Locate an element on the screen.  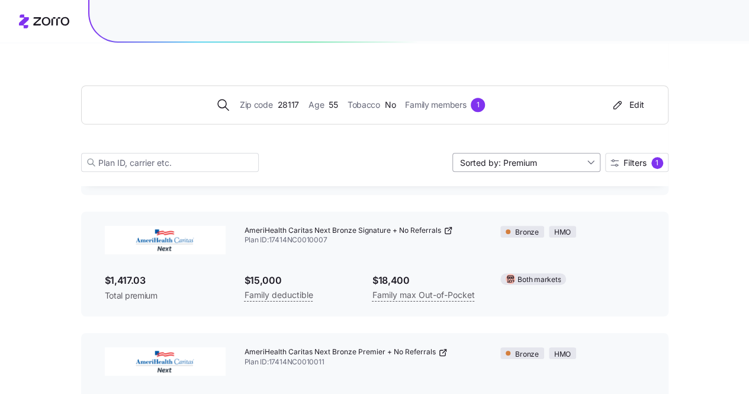
div: Edit is located at coordinates (627, 105).